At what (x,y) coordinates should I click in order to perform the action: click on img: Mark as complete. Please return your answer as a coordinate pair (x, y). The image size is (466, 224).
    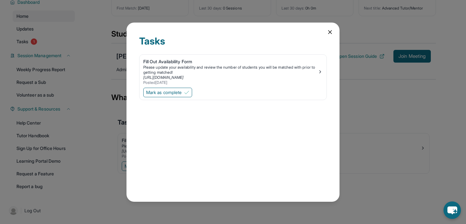
    Looking at the image, I should click on (187, 92).